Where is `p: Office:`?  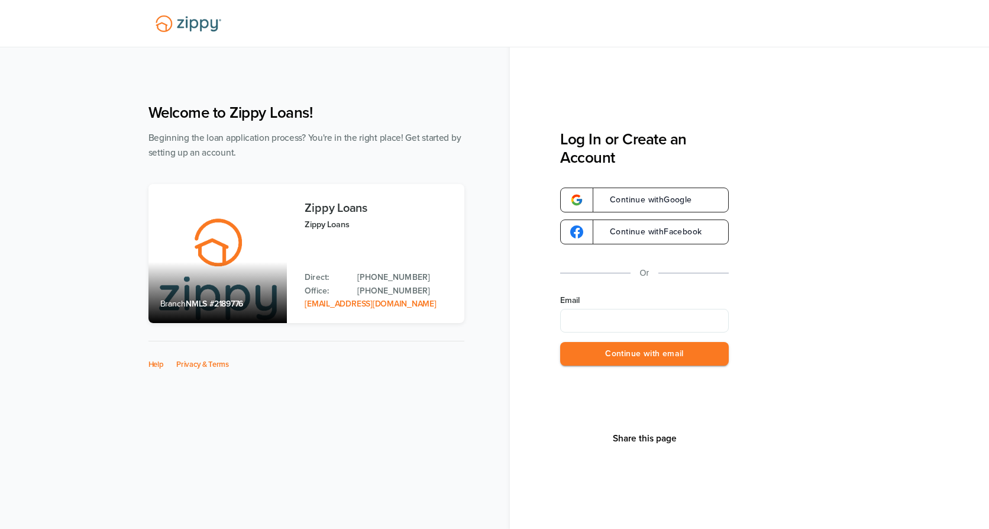 p: Office: is located at coordinates (325, 291).